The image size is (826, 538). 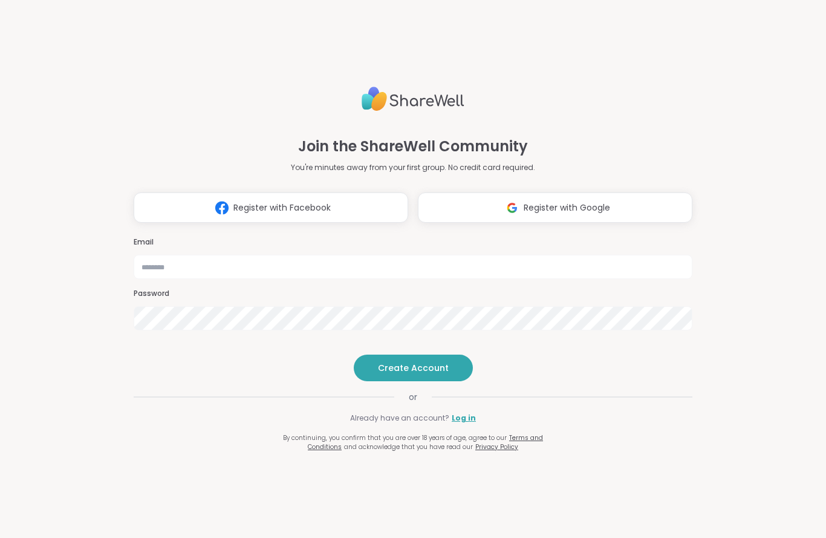 What do you see at coordinates (497, 446) in the screenshot?
I see `a: Privacy Policy` at bounding box center [497, 446].